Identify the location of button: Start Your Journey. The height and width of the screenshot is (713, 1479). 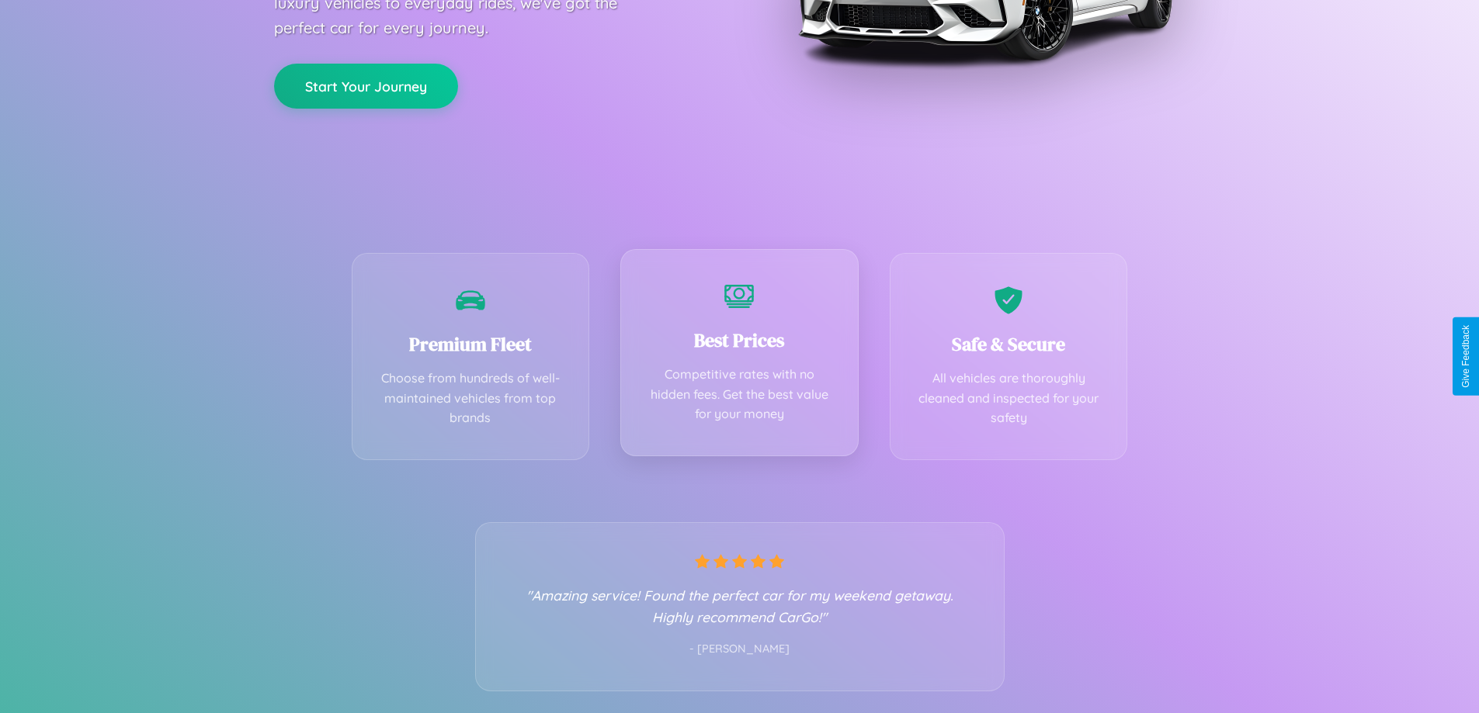
(366, 86).